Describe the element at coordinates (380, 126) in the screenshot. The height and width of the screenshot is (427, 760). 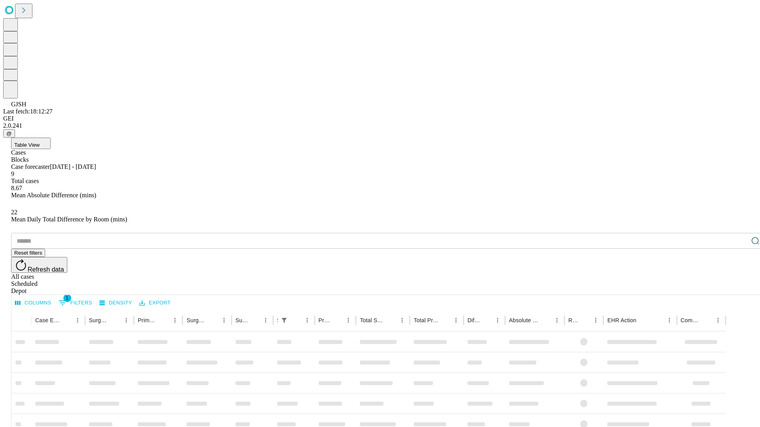
I see `div: 2.0.241` at that location.